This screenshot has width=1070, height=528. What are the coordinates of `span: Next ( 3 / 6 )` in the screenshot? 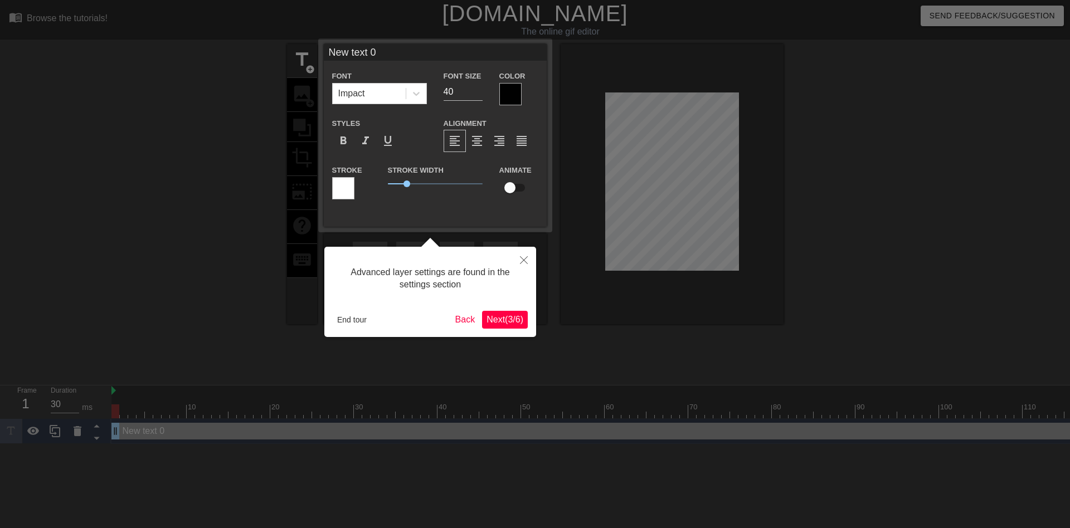 It's located at (505, 319).